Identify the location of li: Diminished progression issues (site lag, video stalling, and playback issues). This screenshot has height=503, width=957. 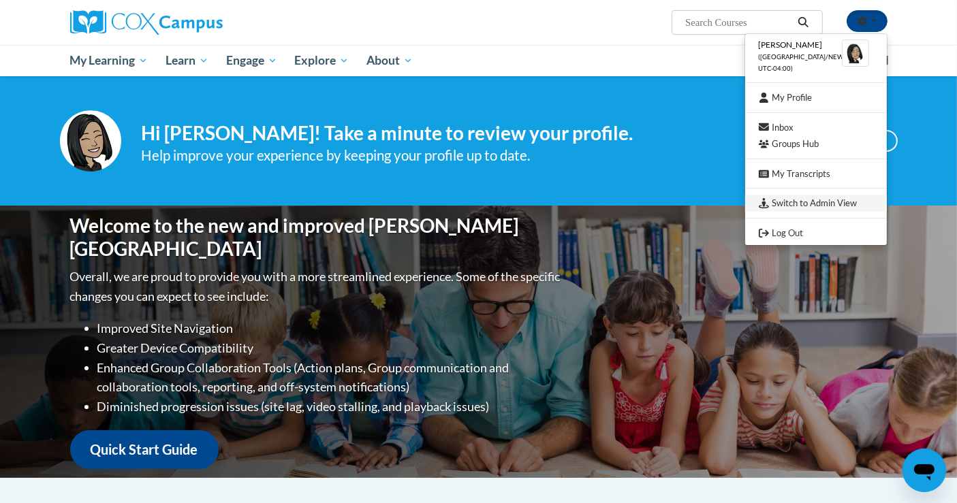
(330, 407).